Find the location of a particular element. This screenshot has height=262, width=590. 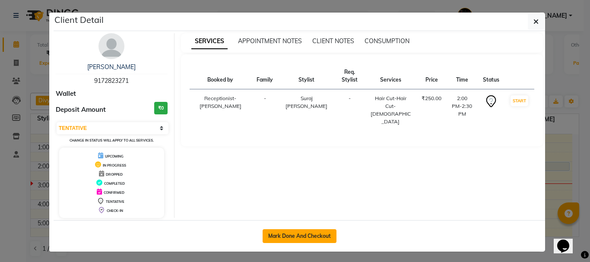

th: Family is located at coordinates (265, 76).